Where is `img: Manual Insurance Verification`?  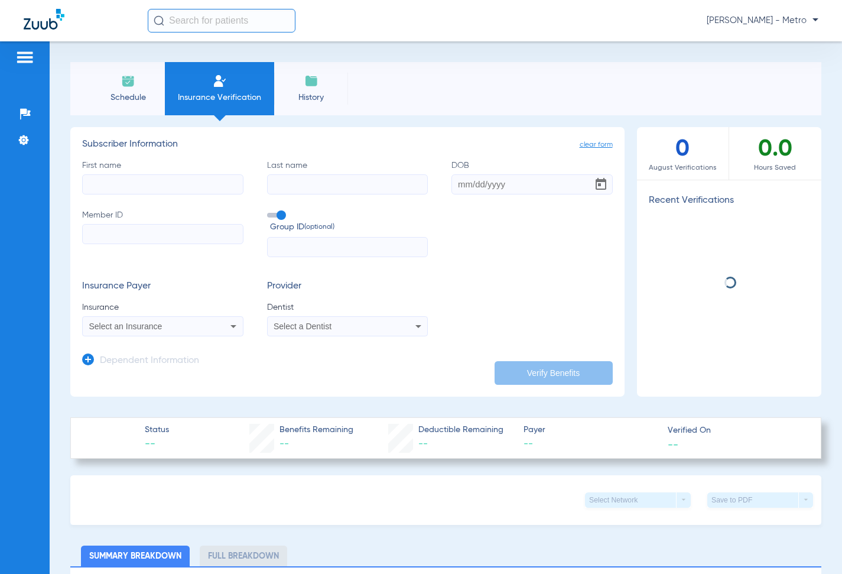
img: Manual Insurance Verification is located at coordinates (220, 81).